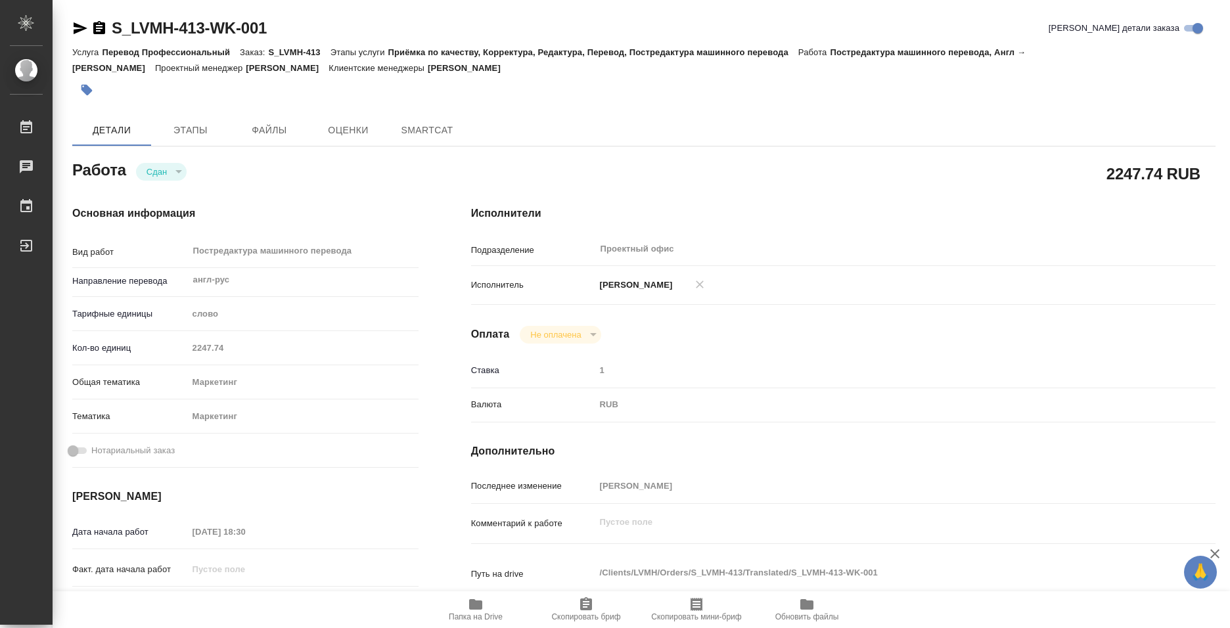 The image size is (1230, 628). What do you see at coordinates (378, 68) in the screenshot?
I see `p: Клиентские менеджеры` at bounding box center [378, 68].